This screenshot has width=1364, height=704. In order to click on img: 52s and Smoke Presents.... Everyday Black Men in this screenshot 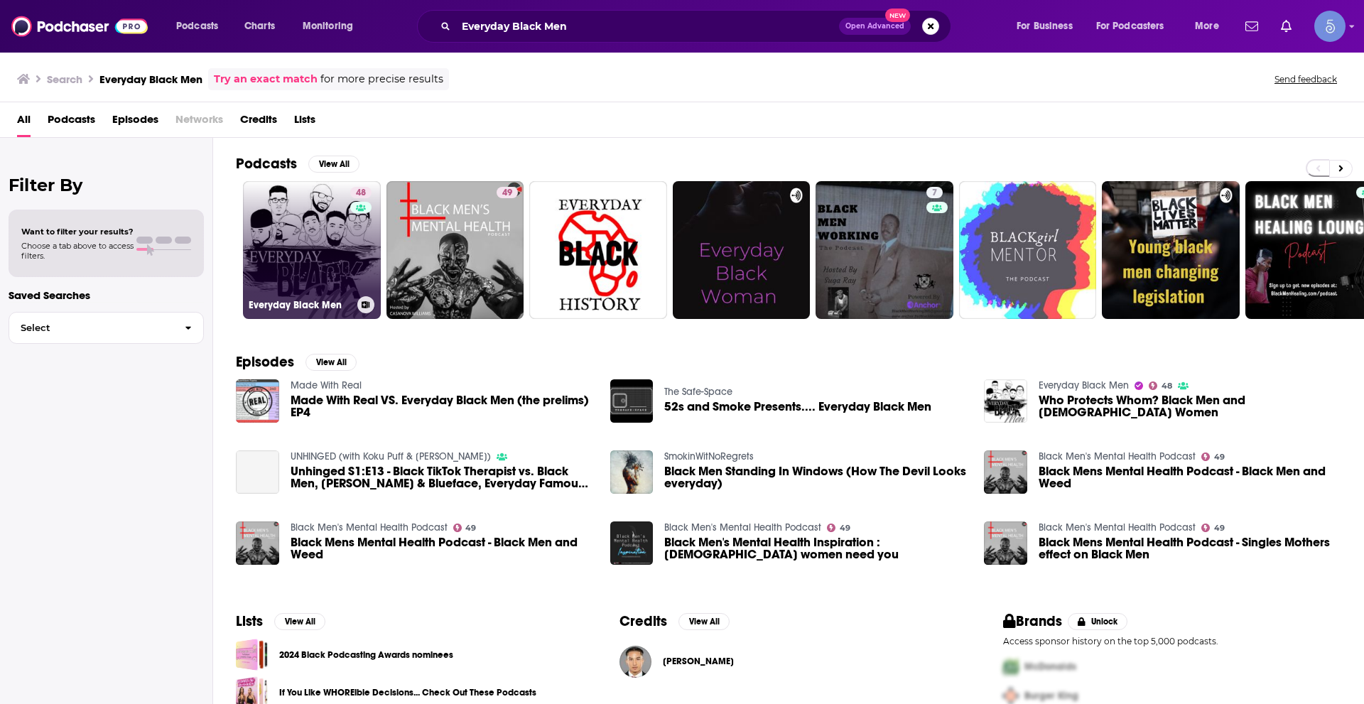, I will do `click(632, 401)`.